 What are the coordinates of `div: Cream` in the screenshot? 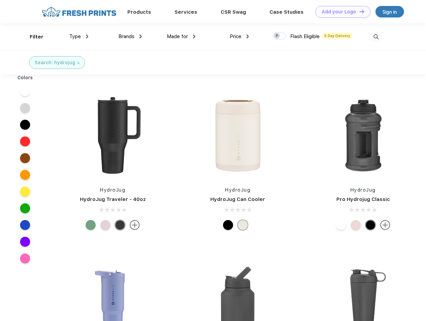 It's located at (242, 225).